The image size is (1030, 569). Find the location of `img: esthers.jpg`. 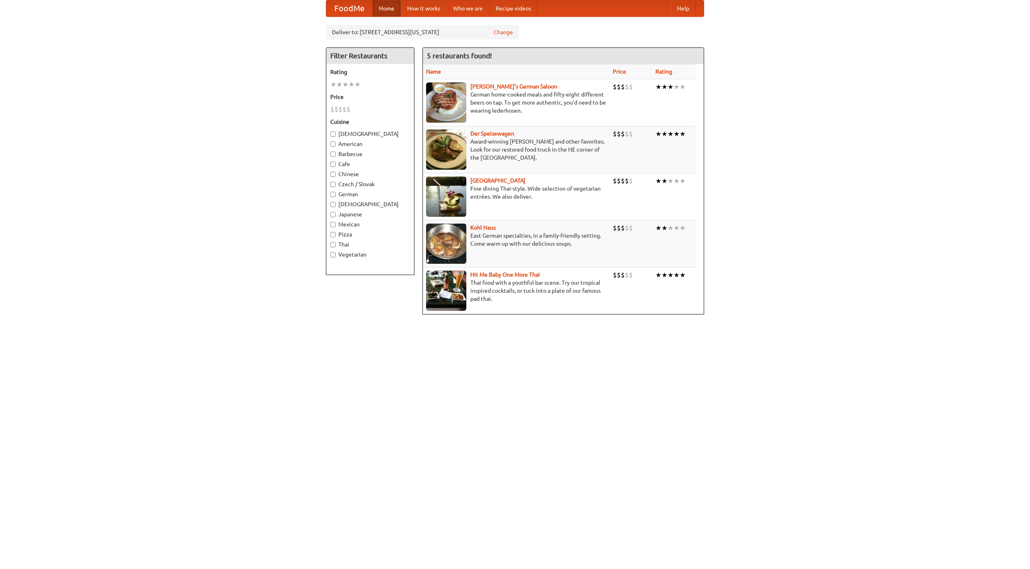

img: esthers.jpg is located at coordinates (446, 103).